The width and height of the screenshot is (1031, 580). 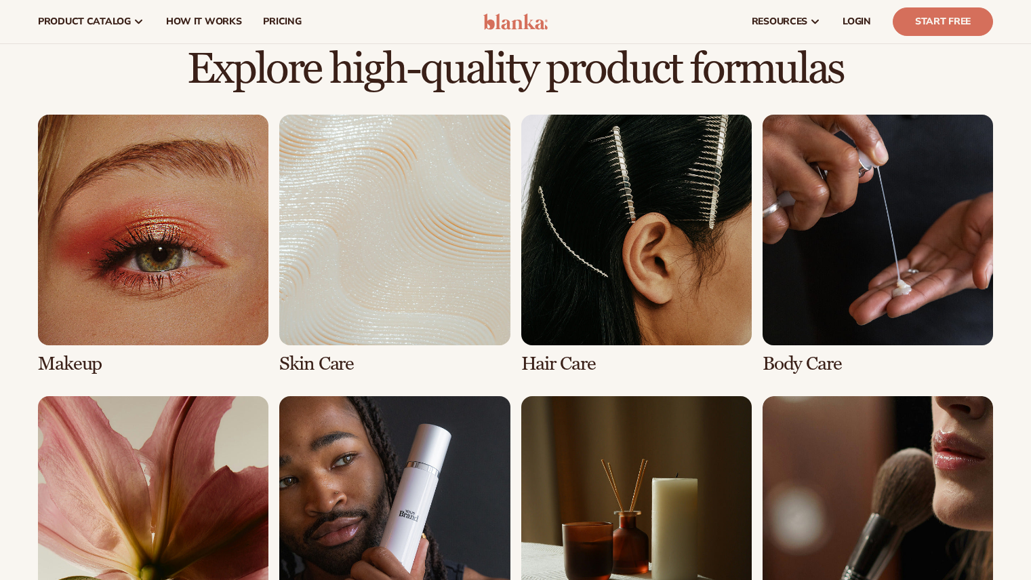 What do you see at coordinates (395, 363) in the screenshot?
I see `h3: Skin Care` at bounding box center [395, 363].